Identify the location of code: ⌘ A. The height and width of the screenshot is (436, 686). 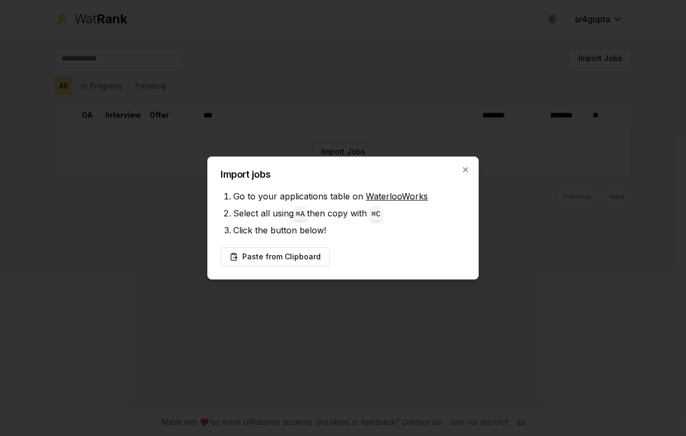
(300, 214).